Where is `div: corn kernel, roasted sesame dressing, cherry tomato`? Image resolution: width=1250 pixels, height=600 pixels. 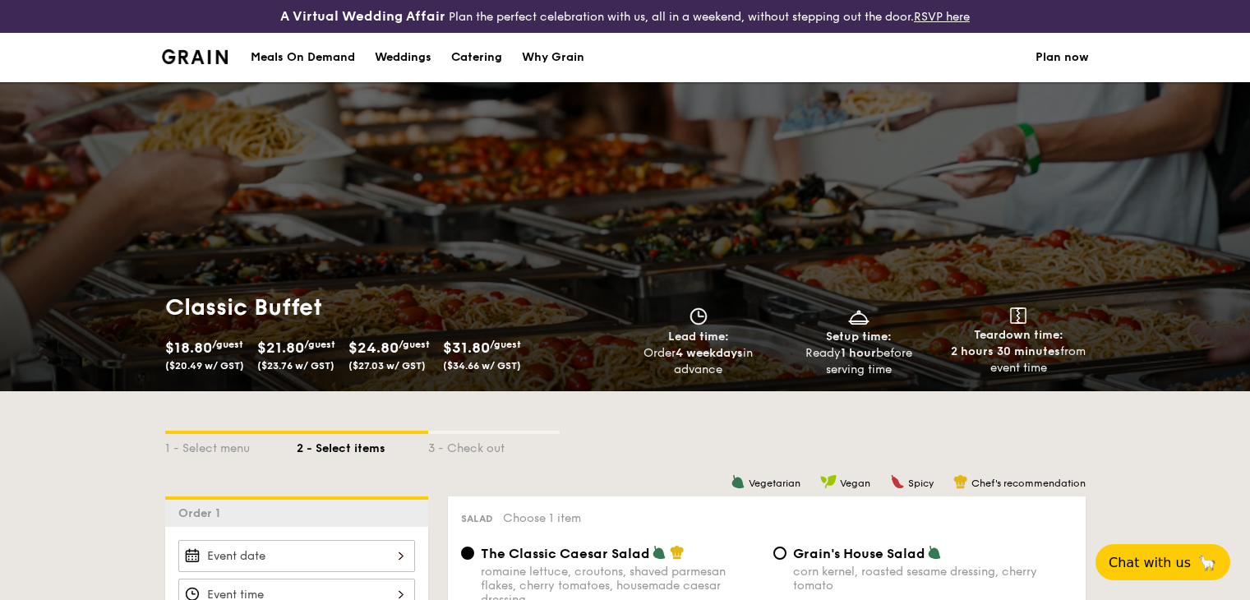 div: corn kernel, roasted sesame dressing, cherry tomato is located at coordinates (933, 579).